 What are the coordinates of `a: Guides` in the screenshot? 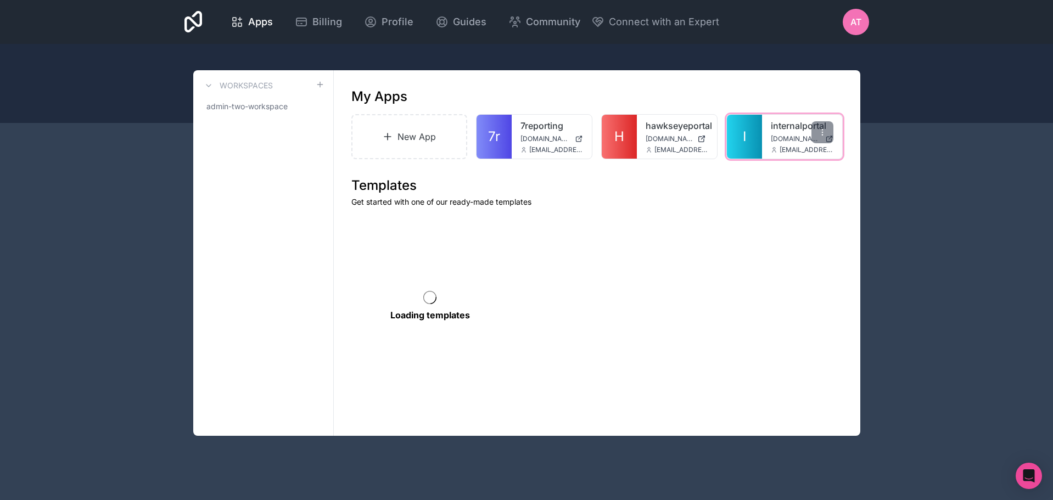 It's located at (461, 22).